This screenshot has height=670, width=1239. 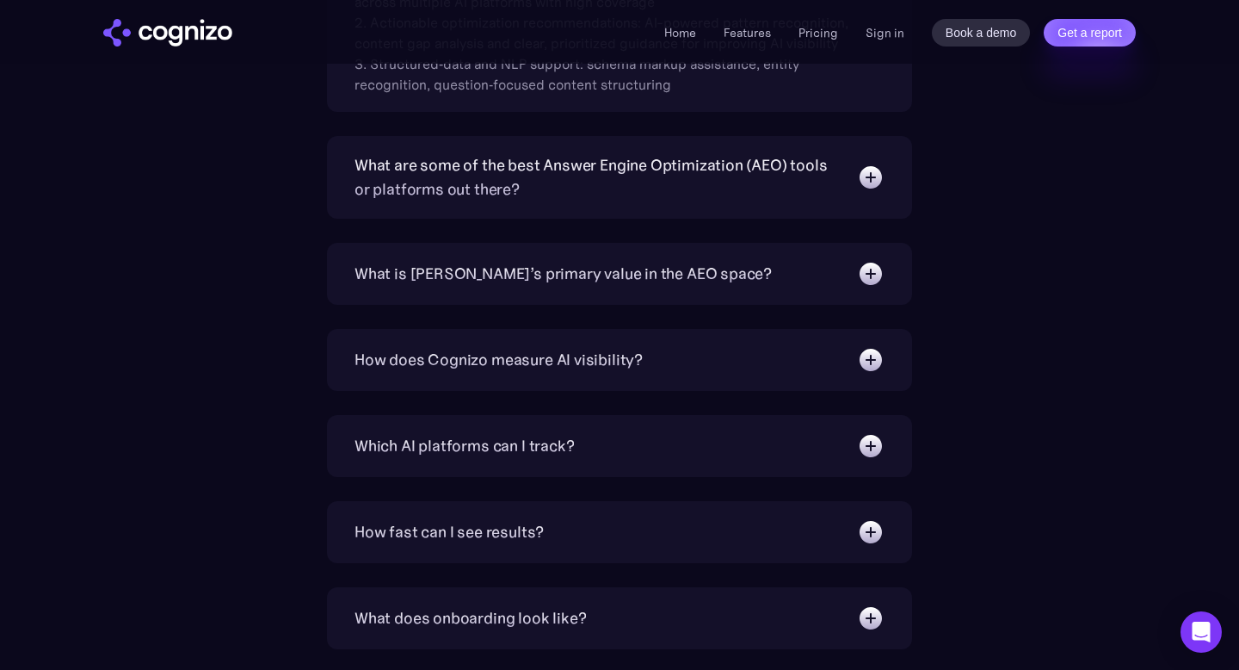 I want to click on a: home, so click(x=168, y=33).